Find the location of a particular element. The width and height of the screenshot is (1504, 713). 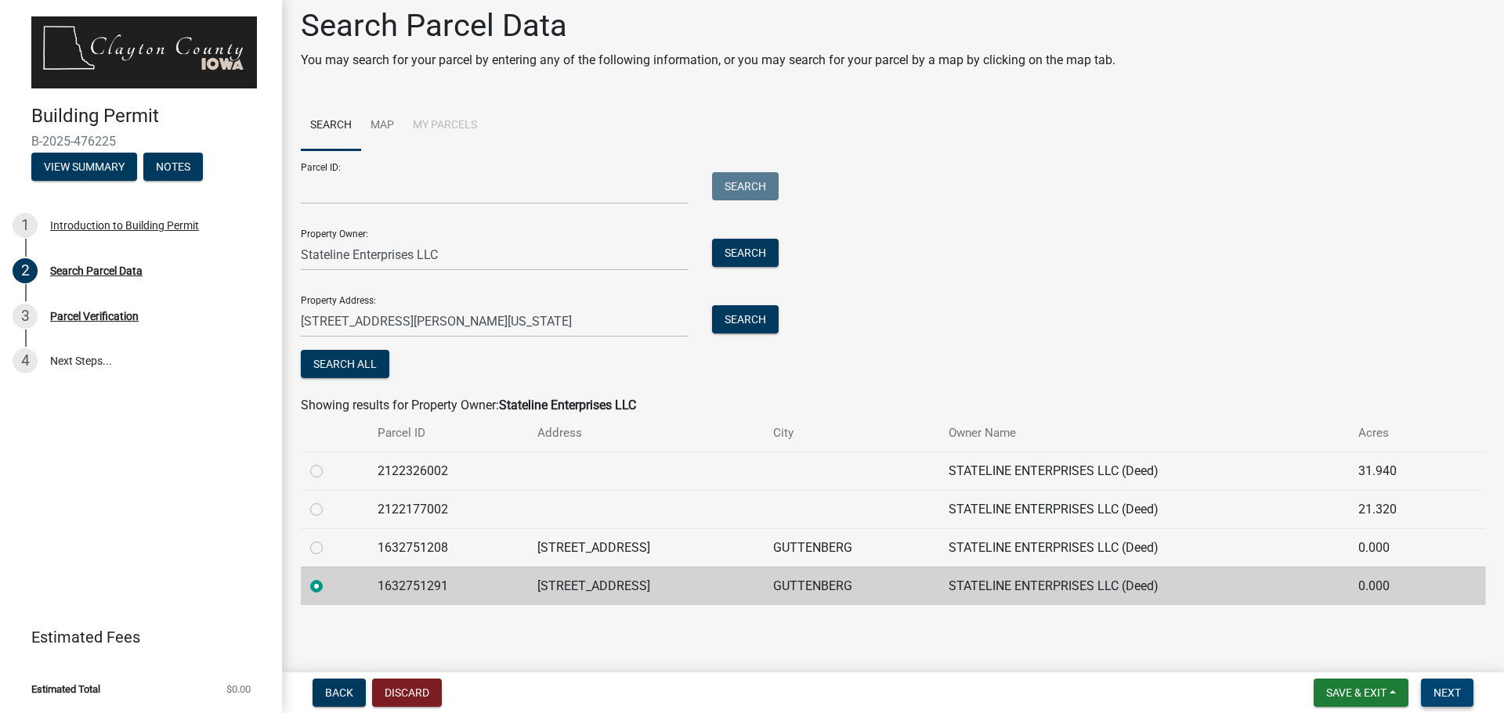

div: 3 is located at coordinates (25, 316).